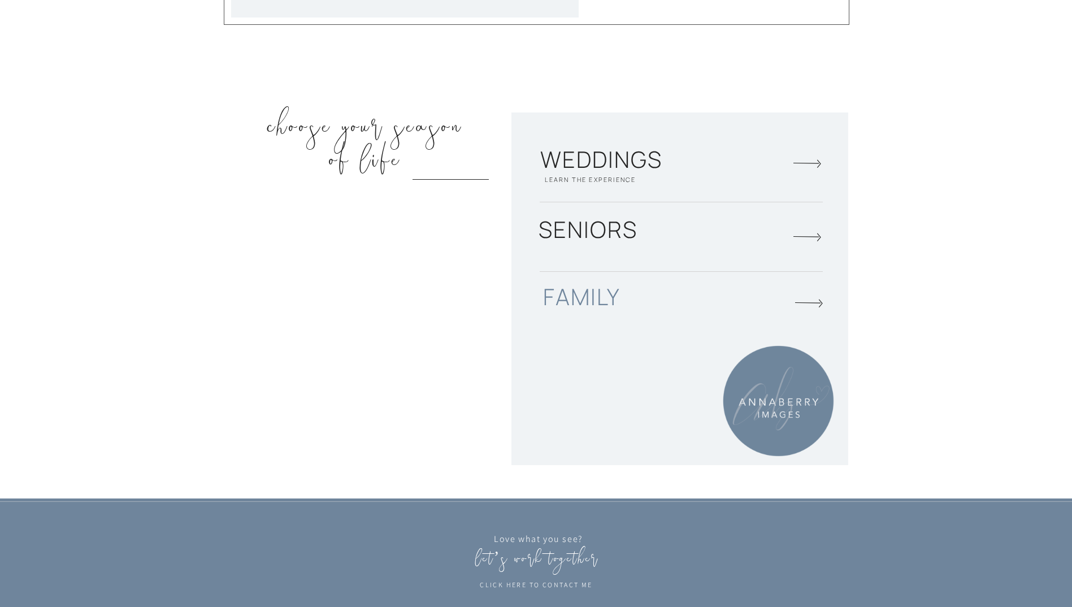  Describe the element at coordinates (588, 232) in the screenshot. I see `a: seniors` at that location.